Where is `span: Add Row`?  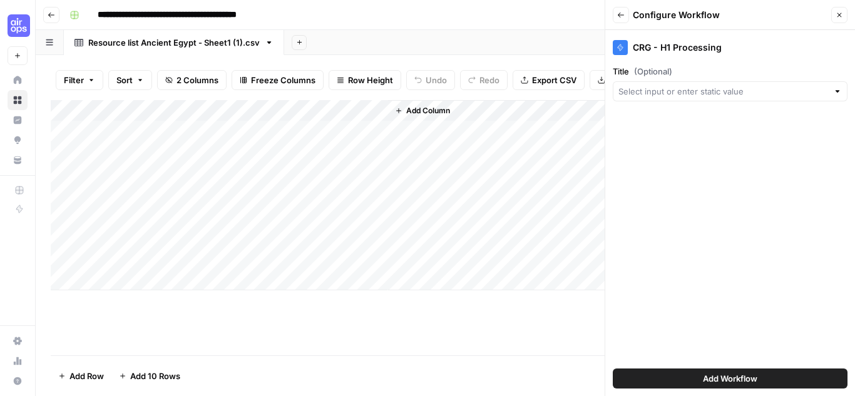 span: Add Row is located at coordinates (86, 376).